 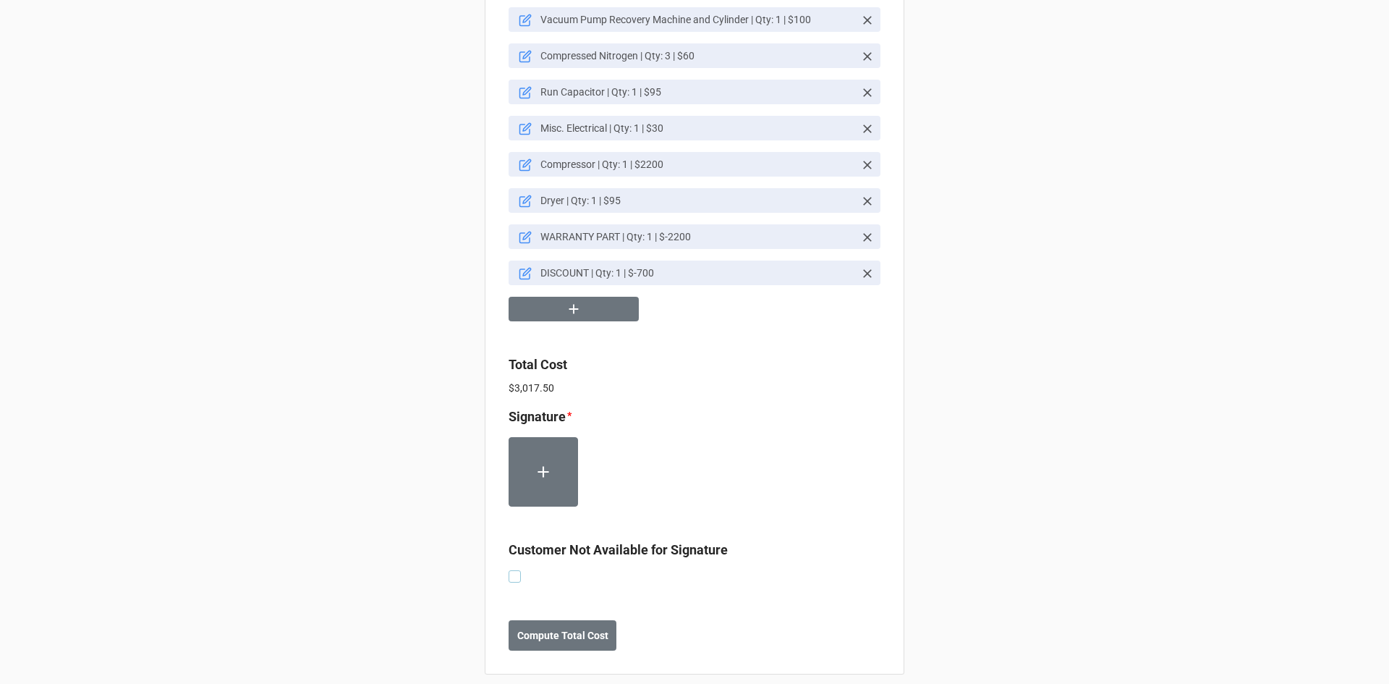 I want to click on p: DISCOUNT | Qty: 1 | $-700, so click(x=698, y=273).